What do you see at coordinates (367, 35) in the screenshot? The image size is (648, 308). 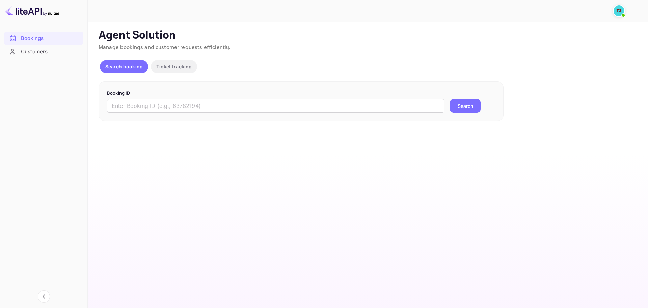 I see `p: Agent Solution` at bounding box center [367, 35].